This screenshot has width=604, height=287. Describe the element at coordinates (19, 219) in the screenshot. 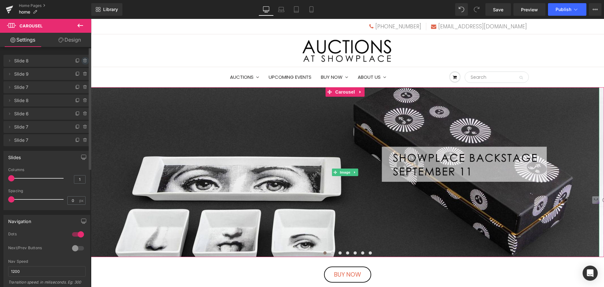

I see `div: Navigation` at that location.